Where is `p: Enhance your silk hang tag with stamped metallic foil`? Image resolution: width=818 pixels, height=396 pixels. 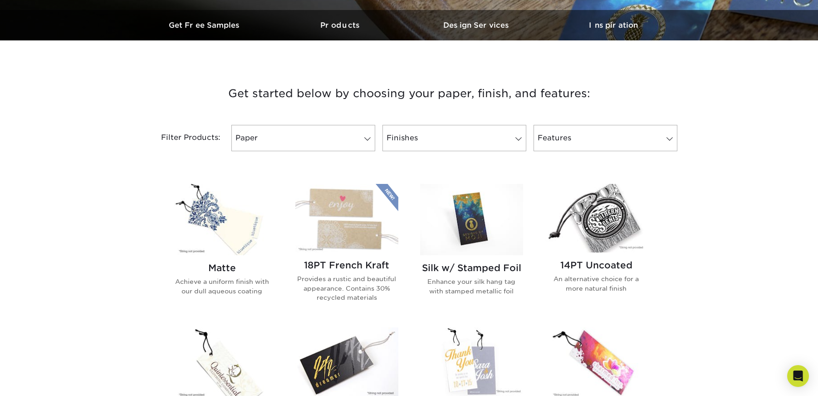 p: Enhance your silk hang tag with stamped metallic foil is located at coordinates (471, 286).